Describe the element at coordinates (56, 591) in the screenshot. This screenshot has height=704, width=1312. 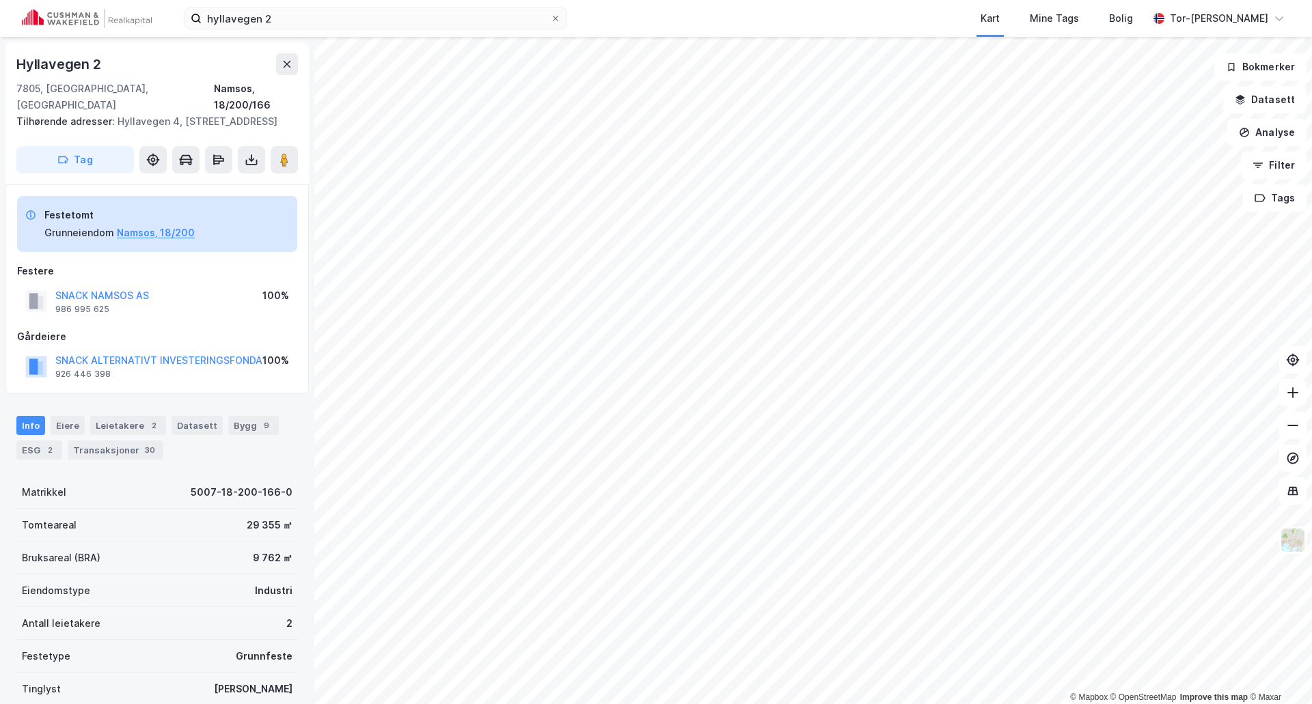
I see `div: Eiendomstype` at that location.